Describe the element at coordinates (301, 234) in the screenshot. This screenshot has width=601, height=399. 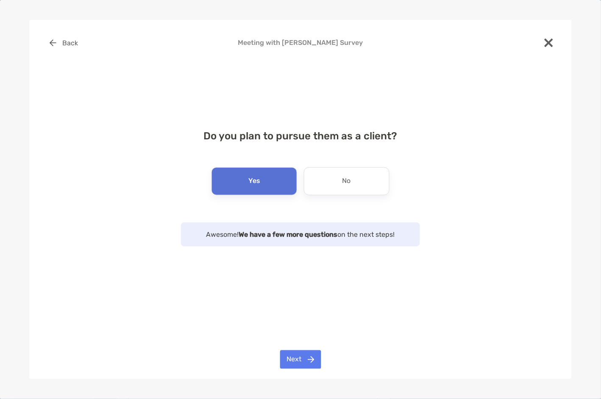
I see `p: Awesome! on the next steps!` at that location.